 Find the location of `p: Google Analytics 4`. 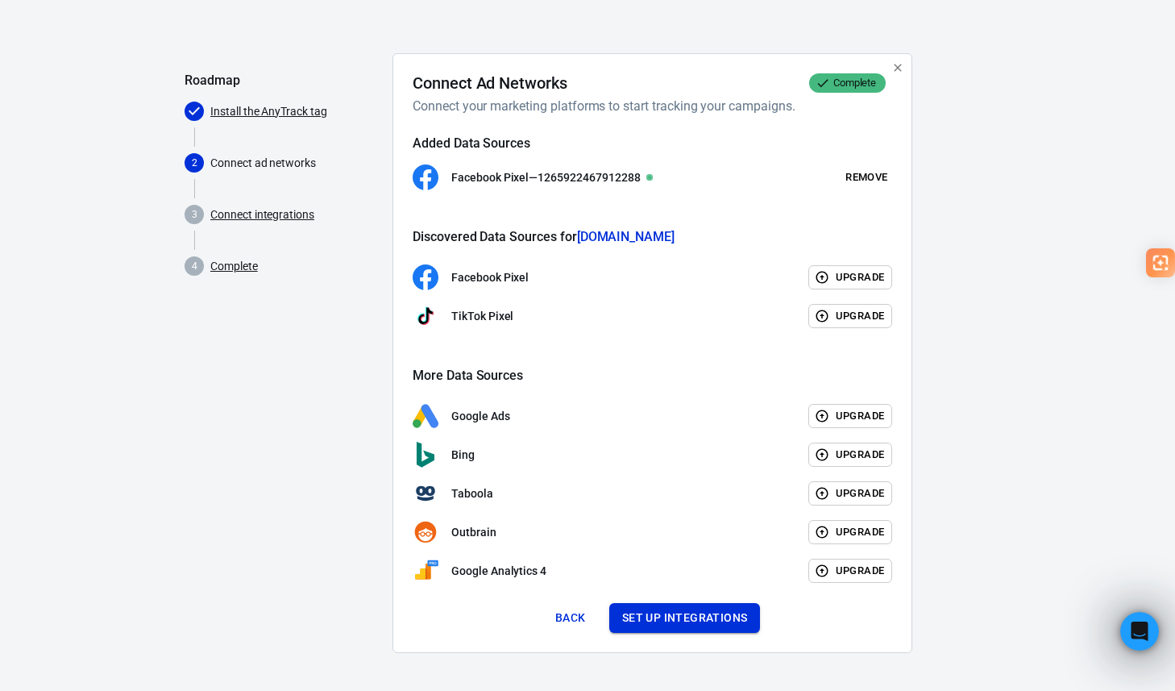

p: Google Analytics 4 is located at coordinates (499, 571).